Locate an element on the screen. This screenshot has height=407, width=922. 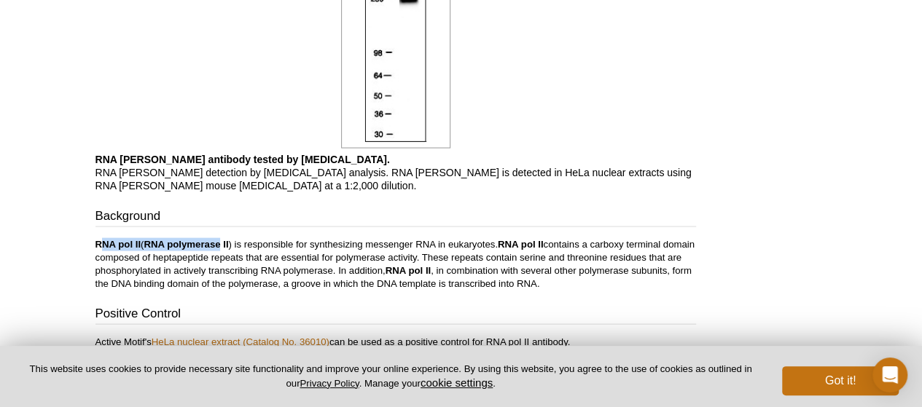
h3: Positive Control is located at coordinates (396, 316).